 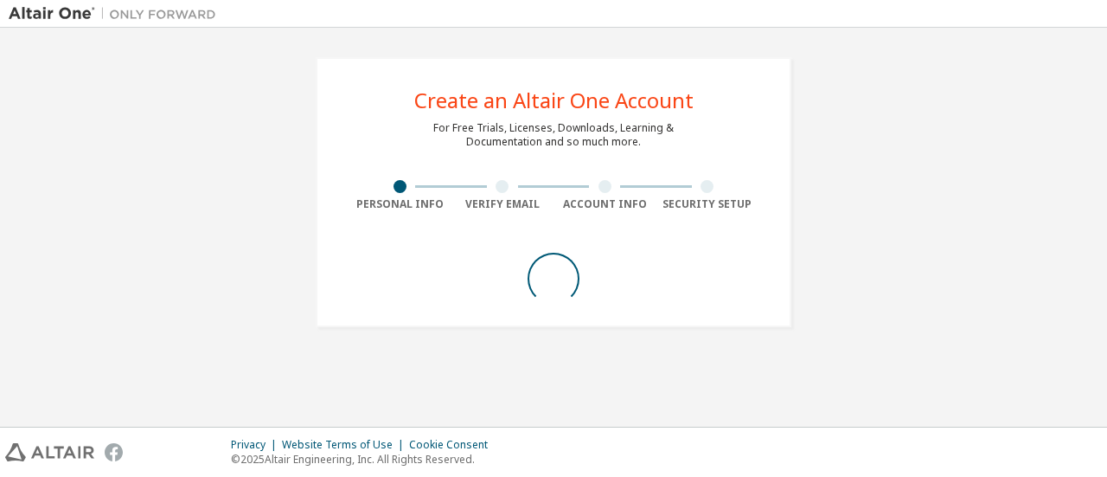 I want to click on p: © 2025 Altair Engineering, Inc. All Rights Reserved., so click(x=364, y=459).